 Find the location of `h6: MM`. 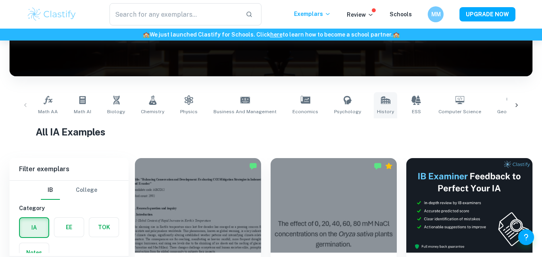

h6: MM is located at coordinates (435, 14).